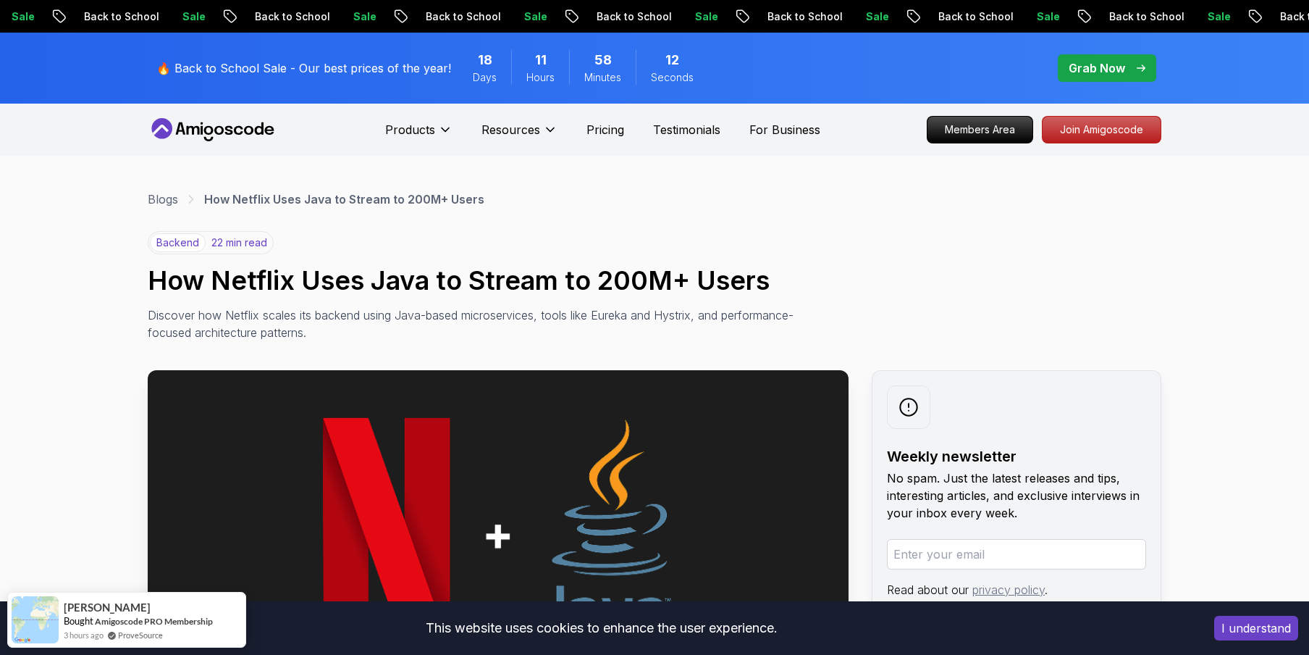  Describe the element at coordinates (519, 135) in the screenshot. I see `button: Resources` at that location.